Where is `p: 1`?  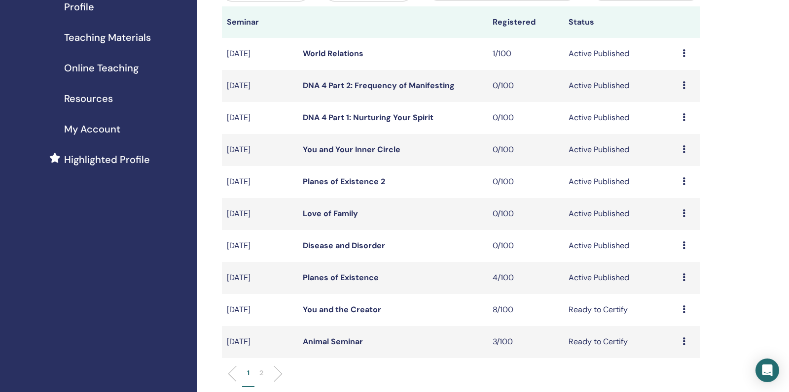 p: 1 is located at coordinates (248, 373).